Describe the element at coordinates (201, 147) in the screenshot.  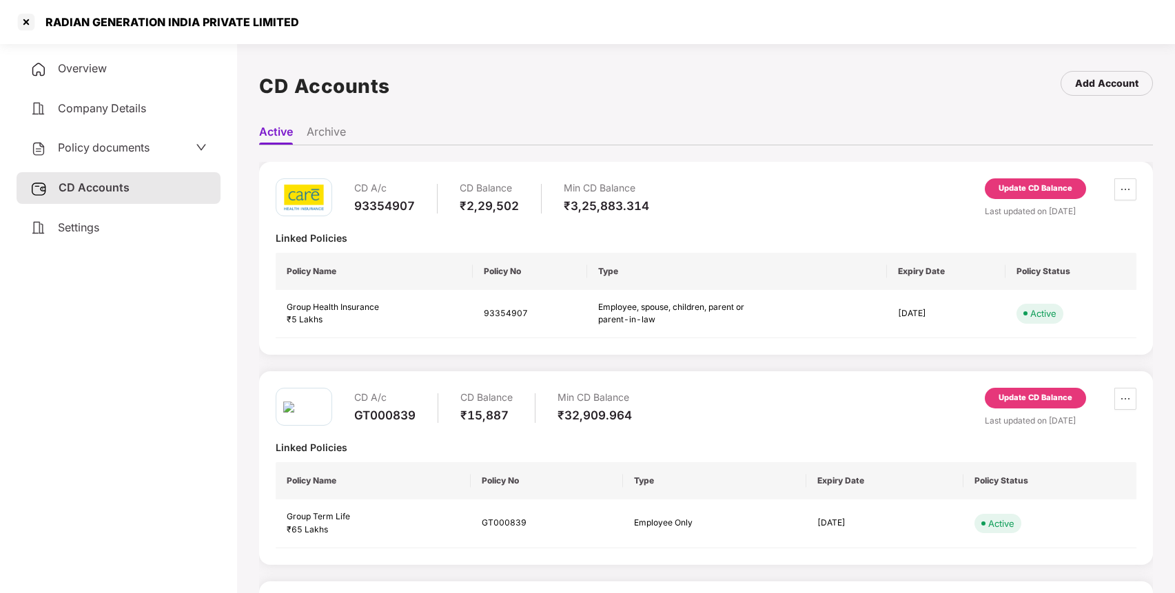
I see `span: down` at that location.